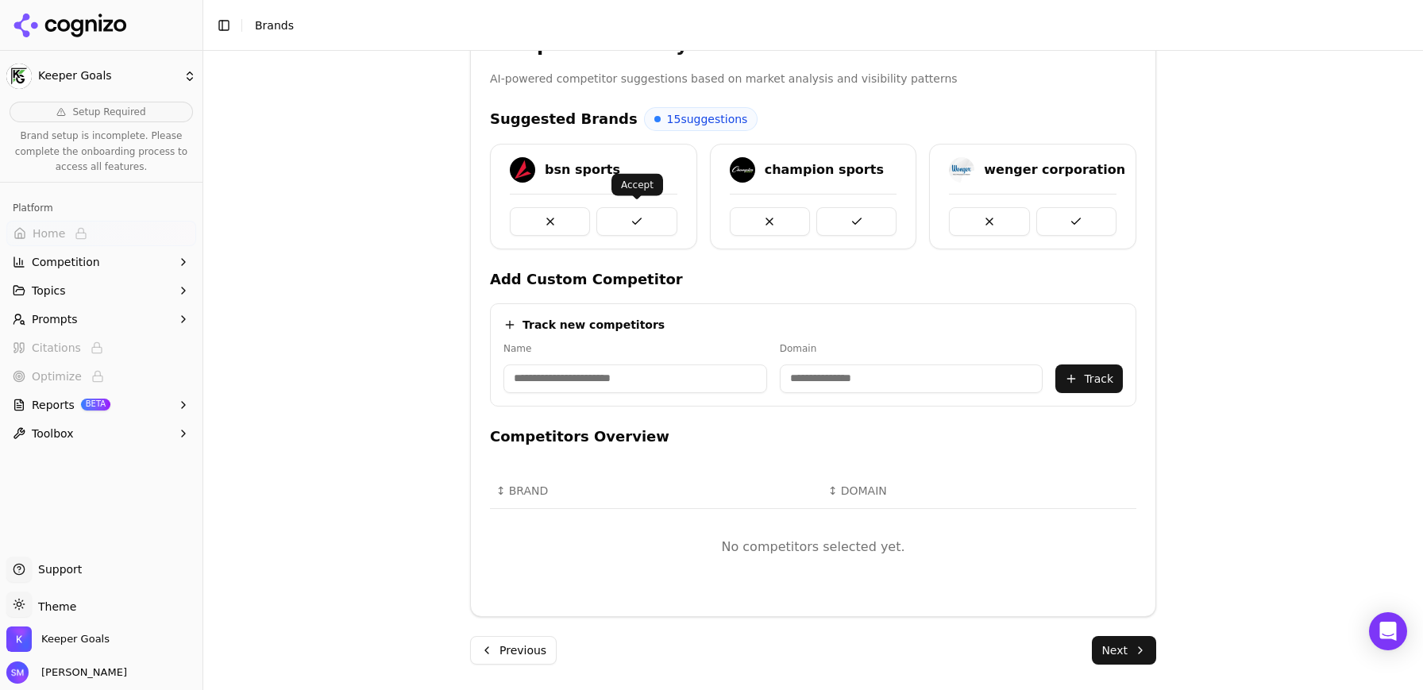 This screenshot has height=690, width=1423. What do you see at coordinates (109, 112) in the screenshot?
I see `span: Setup Required` at bounding box center [109, 112].